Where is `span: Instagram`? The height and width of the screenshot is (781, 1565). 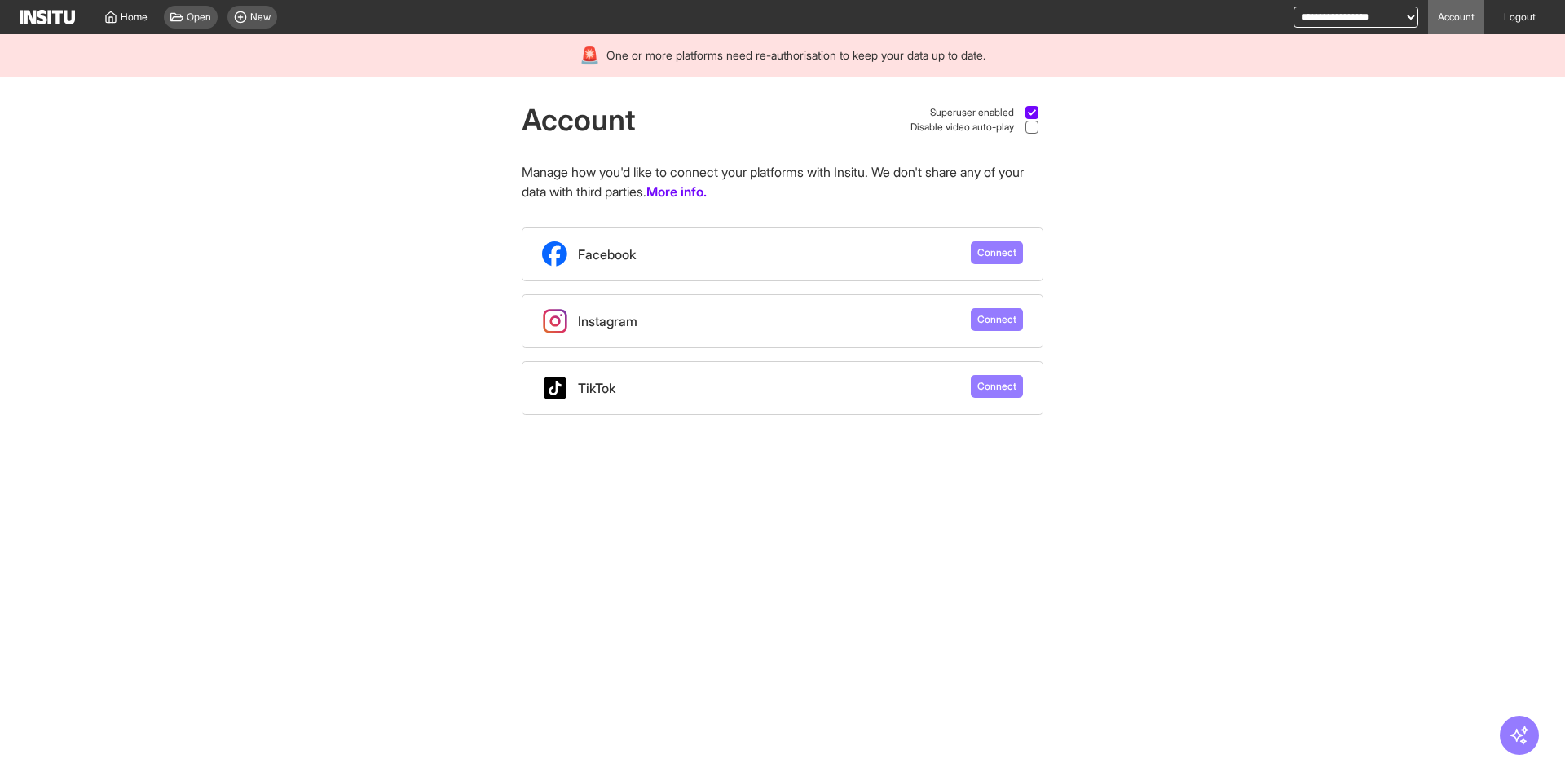
span: Instagram is located at coordinates (607, 321).